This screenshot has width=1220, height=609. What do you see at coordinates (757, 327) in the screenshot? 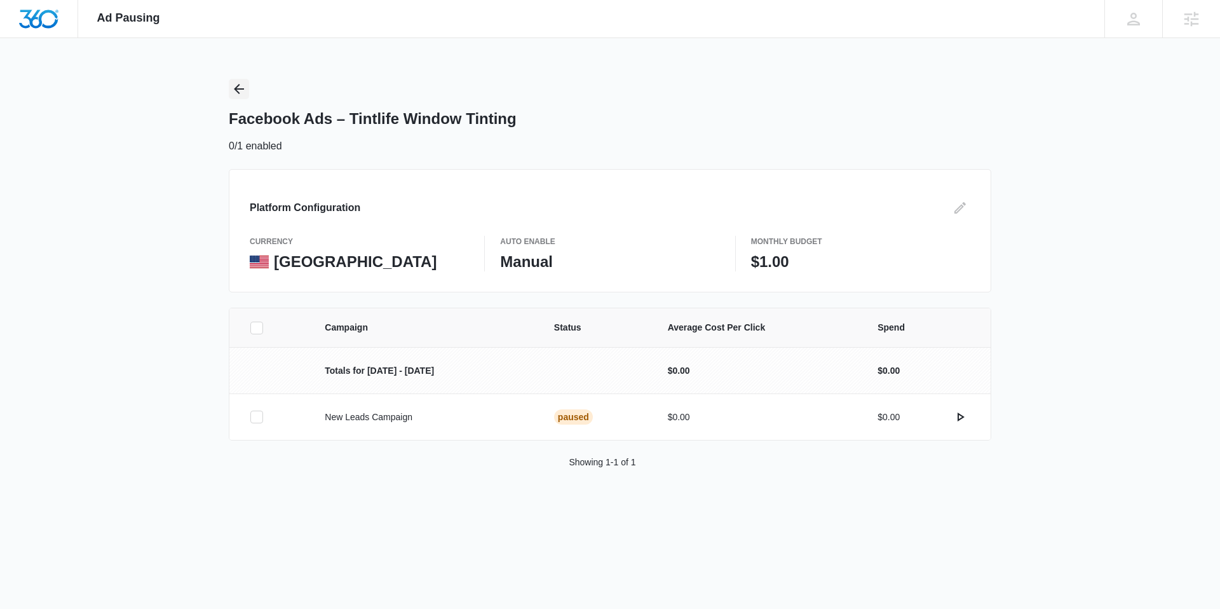
I see `span: Average Cost Per Click` at bounding box center [757, 327].